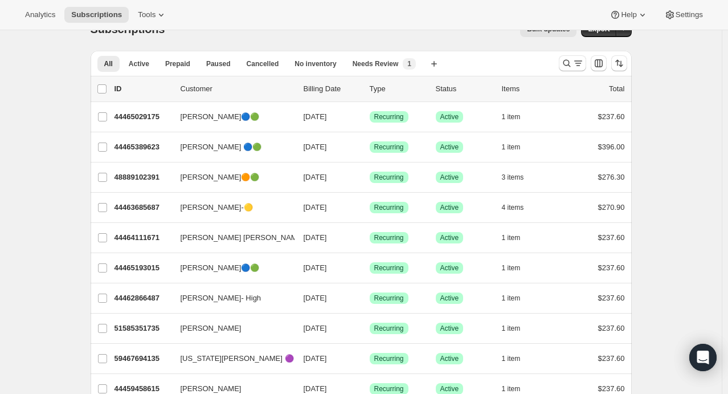 The image size is (728, 394). I want to click on p: 48889102391, so click(143, 177).